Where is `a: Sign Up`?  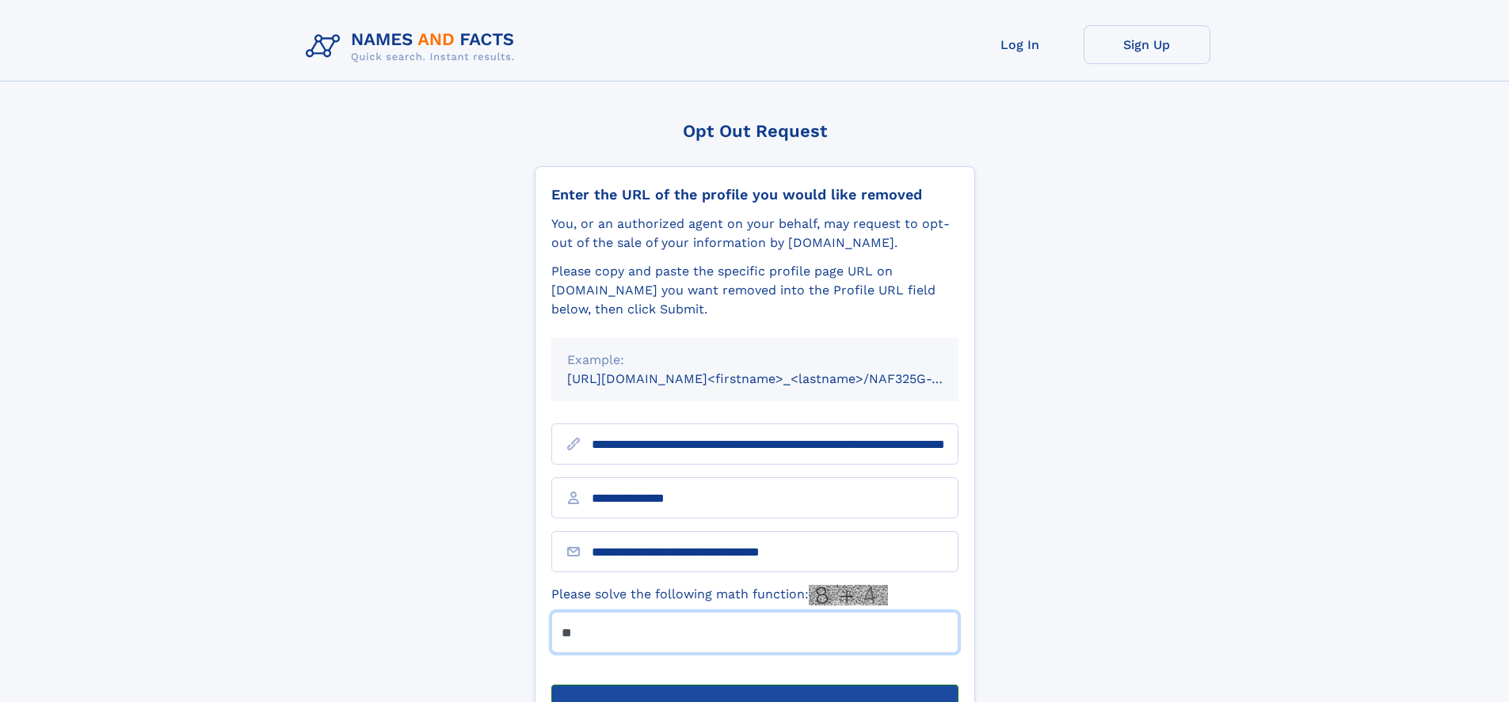
a: Sign Up is located at coordinates (1147, 44).